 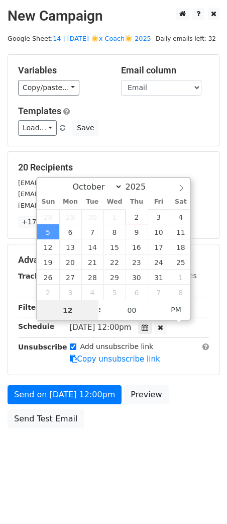 I want to click on span: Sat, so click(x=181, y=202).